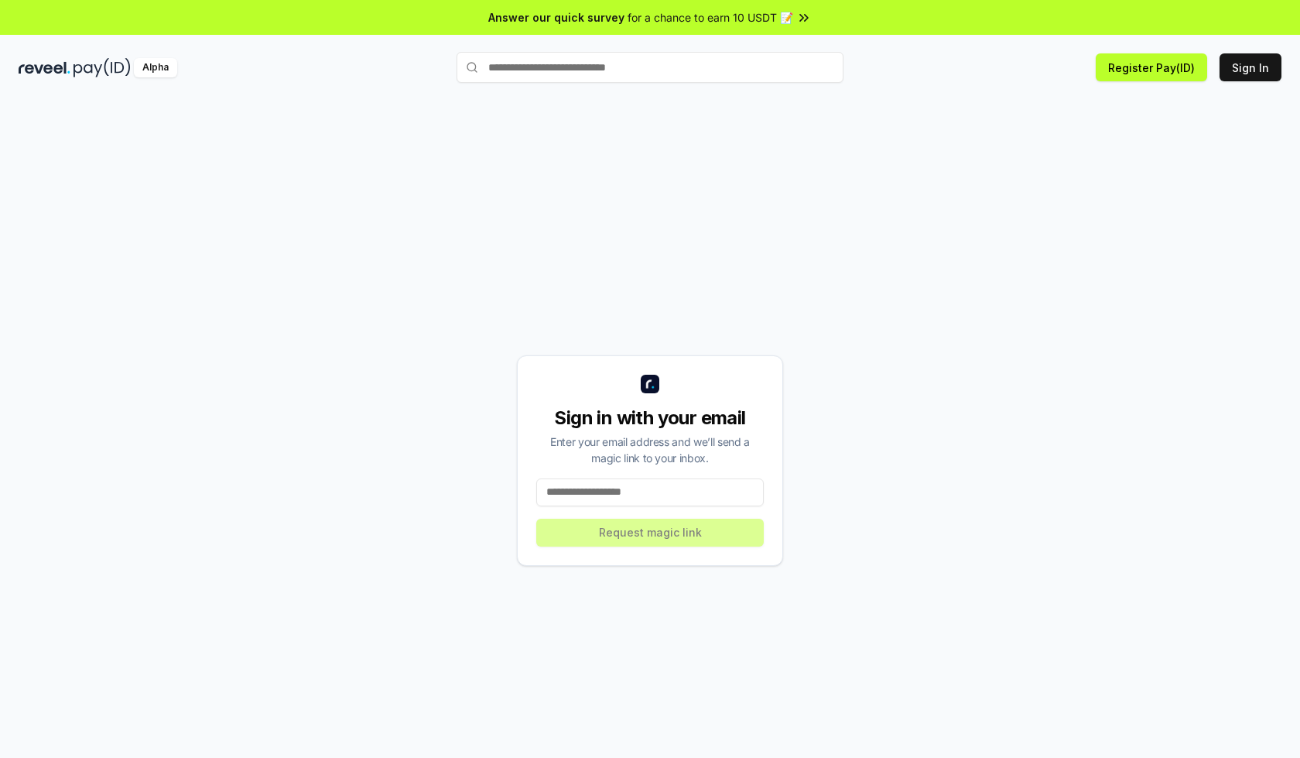 This screenshot has height=758, width=1300. What do you see at coordinates (556, 17) in the screenshot?
I see `span: Answer our quick survey` at bounding box center [556, 17].